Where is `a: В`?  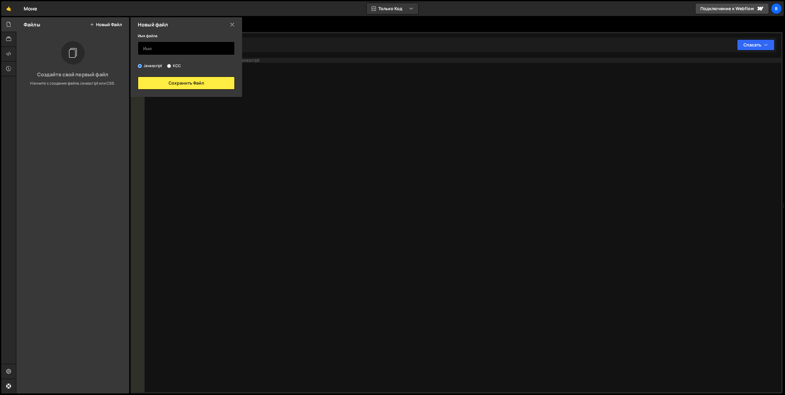
a: В is located at coordinates (777, 9).